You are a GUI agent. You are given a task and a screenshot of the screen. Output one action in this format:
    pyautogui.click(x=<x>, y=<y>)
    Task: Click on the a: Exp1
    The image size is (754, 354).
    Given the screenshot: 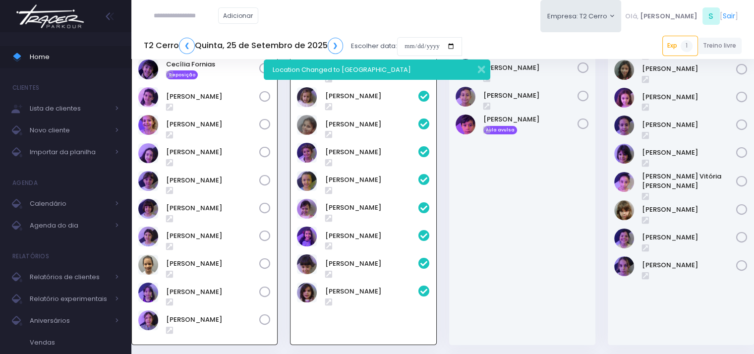 What is the action you would take?
    pyautogui.click(x=680, y=46)
    